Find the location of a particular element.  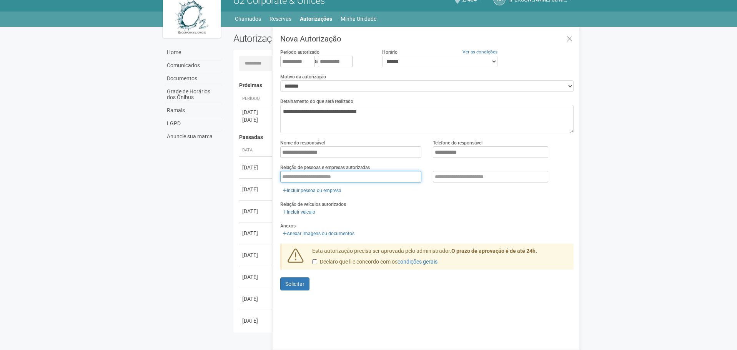

label: Anexos is located at coordinates (288, 226).